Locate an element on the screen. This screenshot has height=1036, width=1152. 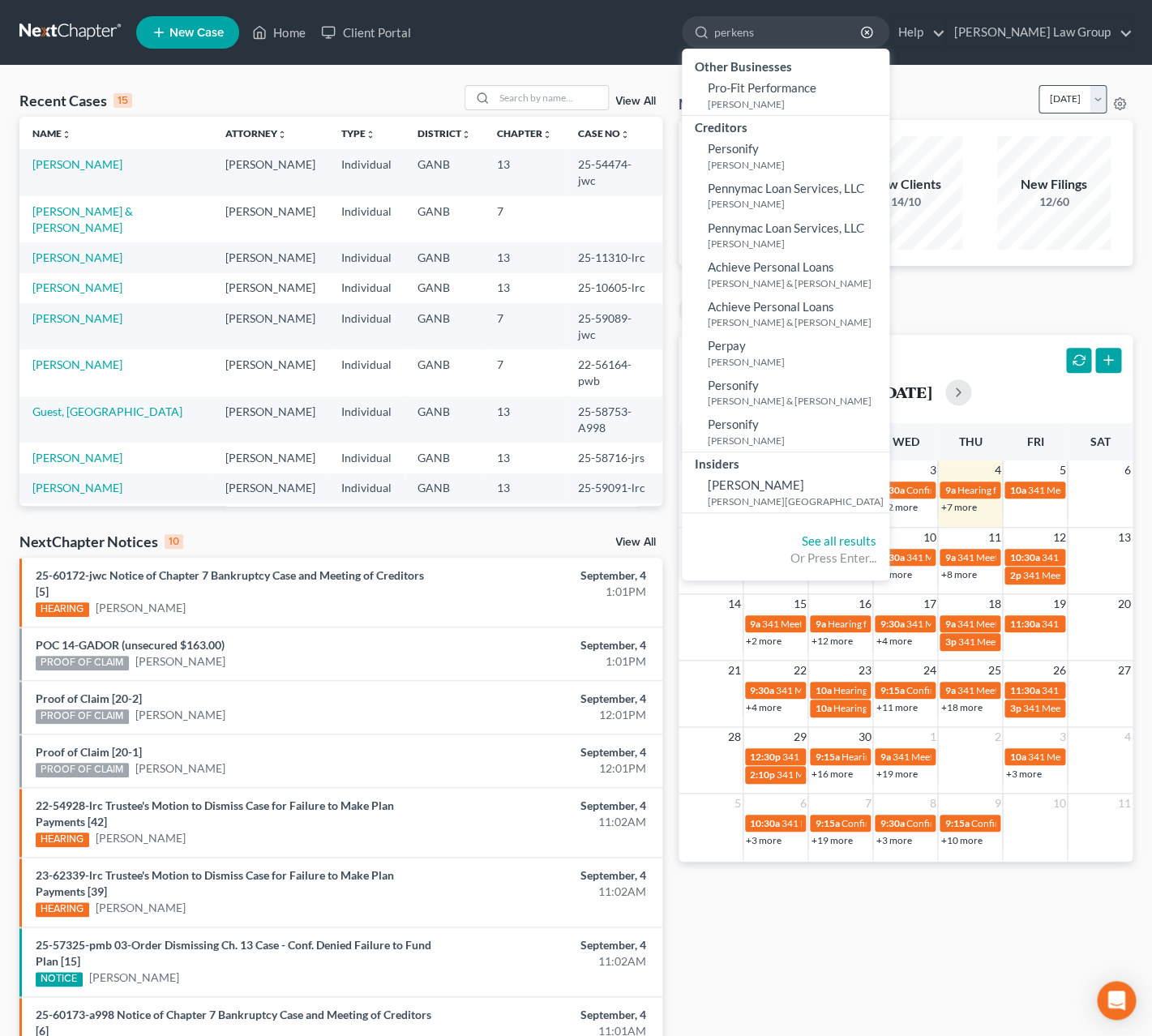
span: 23 is located at coordinates (864, 671).